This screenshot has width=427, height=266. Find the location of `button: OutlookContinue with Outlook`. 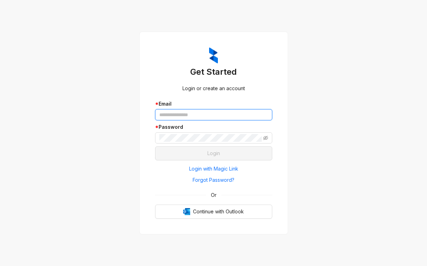

button: OutlookContinue with Outlook is located at coordinates (214, 212).